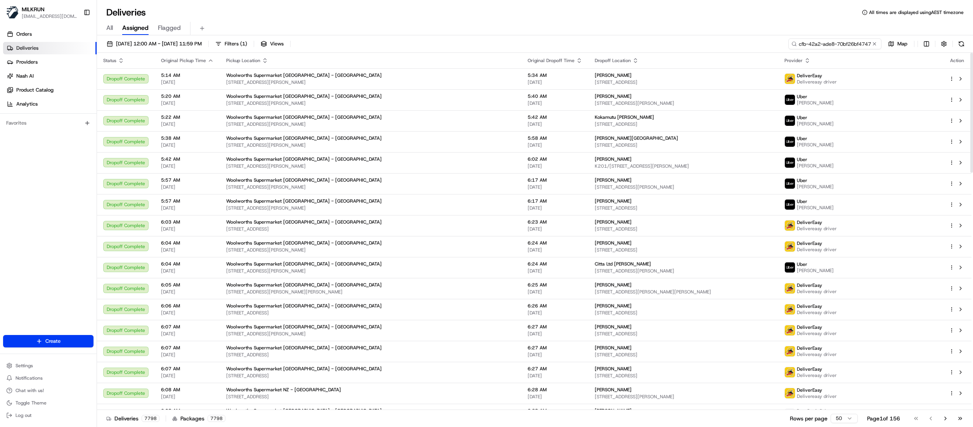  What do you see at coordinates (27, 62) in the screenshot?
I see `span: Providers` at bounding box center [27, 62].